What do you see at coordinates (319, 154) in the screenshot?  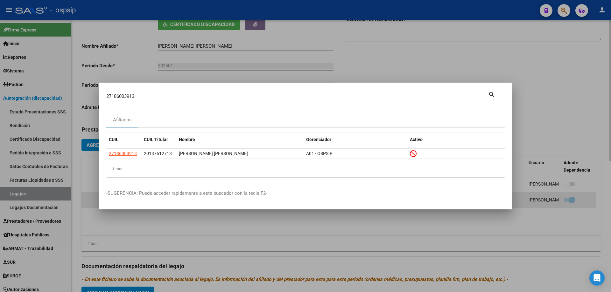 I see `span: A01 - OSPSIP` at bounding box center [319, 154].